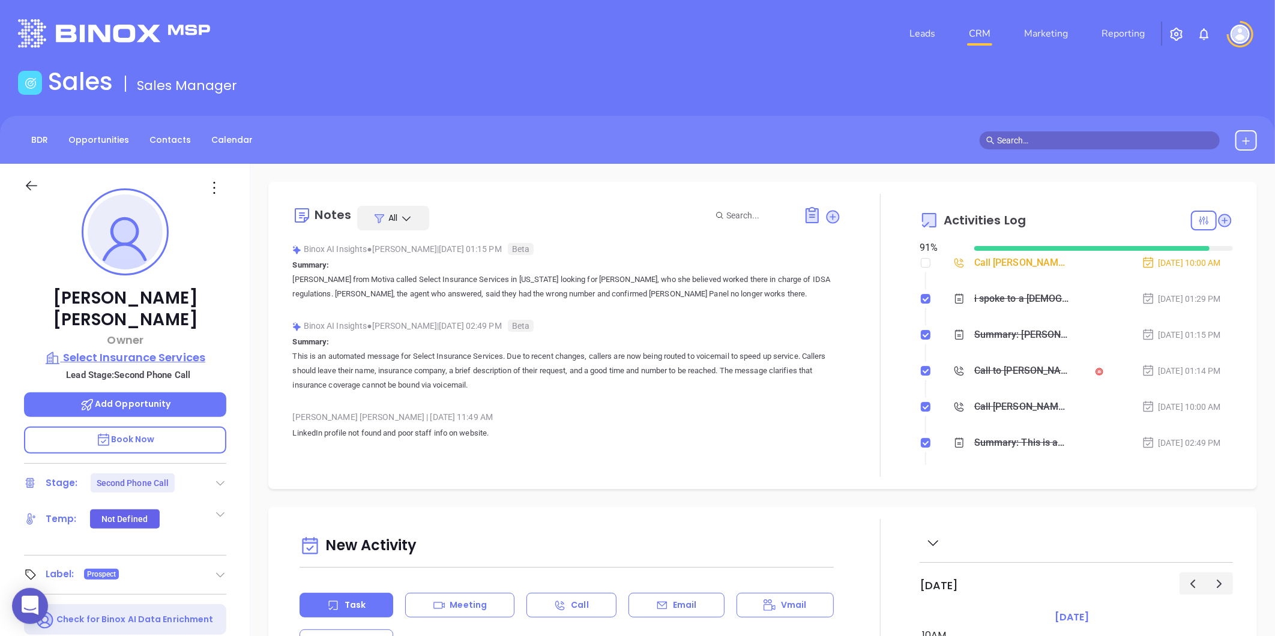 The width and height of the screenshot is (1275, 636). What do you see at coordinates (232, 140) in the screenshot?
I see `a: Calendar` at bounding box center [232, 140].